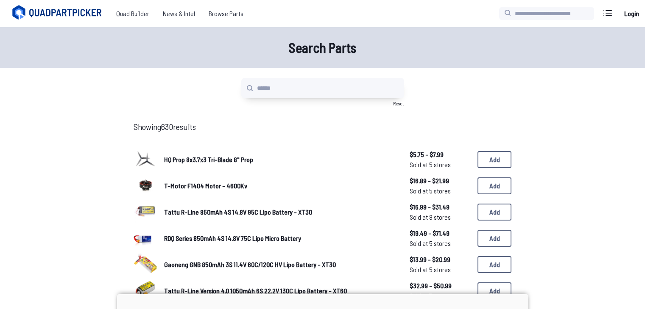  Describe the element at coordinates (209, 159) in the screenshot. I see `span: HQ Prop 8x3.7x3 Tri-Blade 8" Prop` at that location.